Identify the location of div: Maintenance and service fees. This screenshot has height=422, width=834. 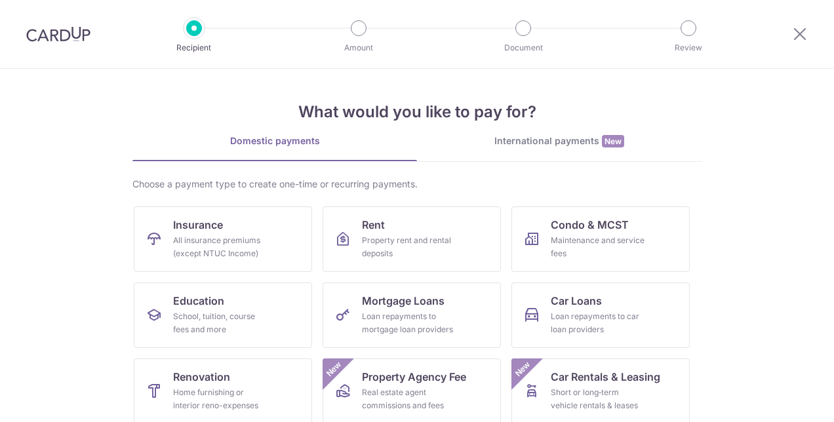
(598, 247).